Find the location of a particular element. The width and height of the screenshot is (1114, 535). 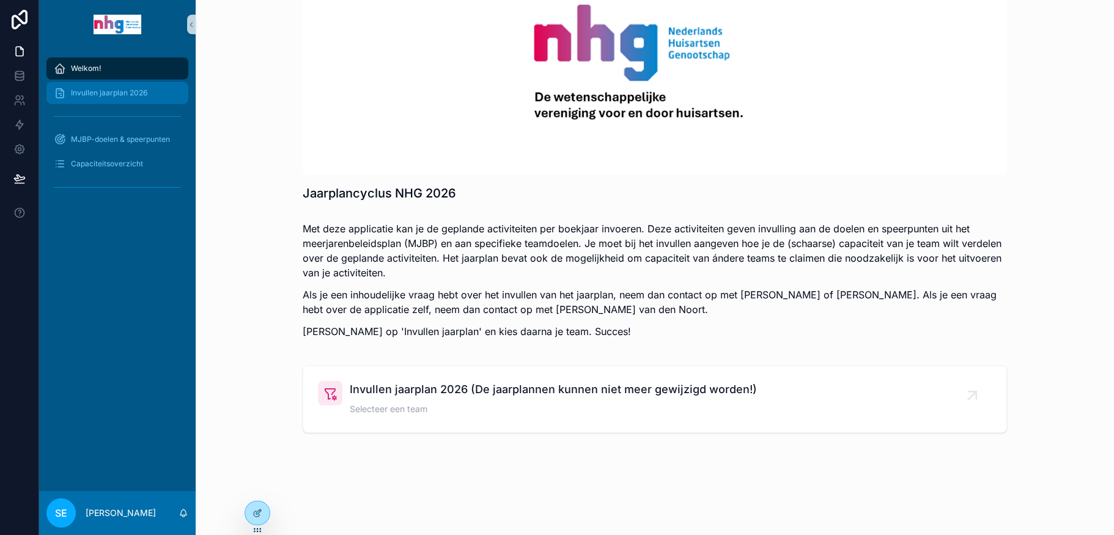

span: Invullen jaarplan 2026 (De jaarplannen kunnen niet meer gewijzigd worden!) is located at coordinates (553, 390).